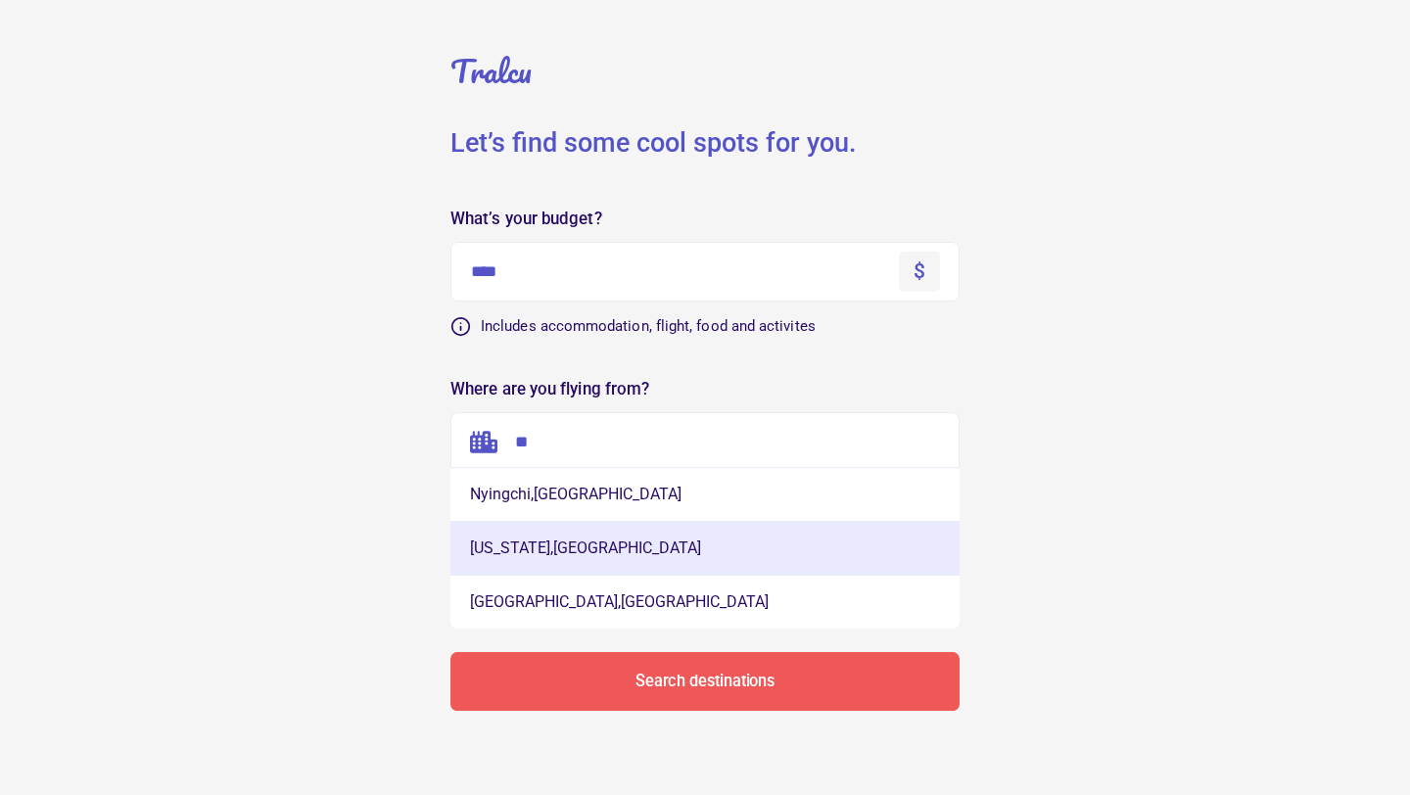  Describe the element at coordinates (705, 389) in the screenshot. I see `div: Where are you flying from?` at that location.